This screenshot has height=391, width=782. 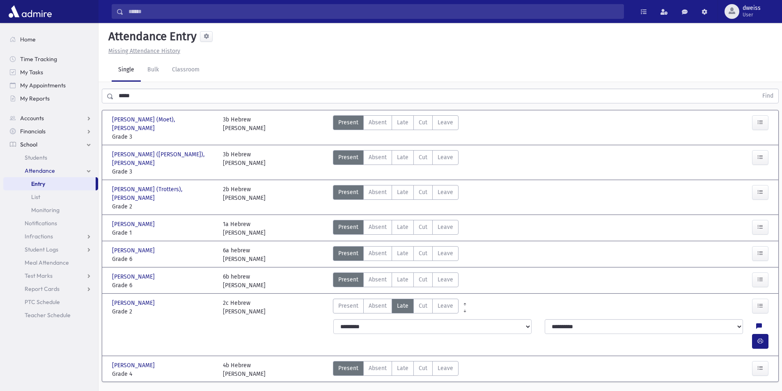 I want to click on img: AdmirePro, so click(x=30, y=11).